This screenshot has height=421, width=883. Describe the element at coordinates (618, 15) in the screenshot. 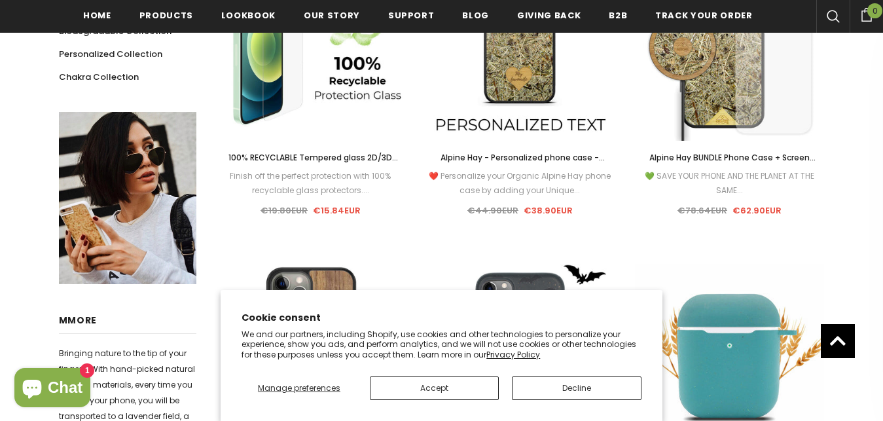

I see `span: B2B` at that location.